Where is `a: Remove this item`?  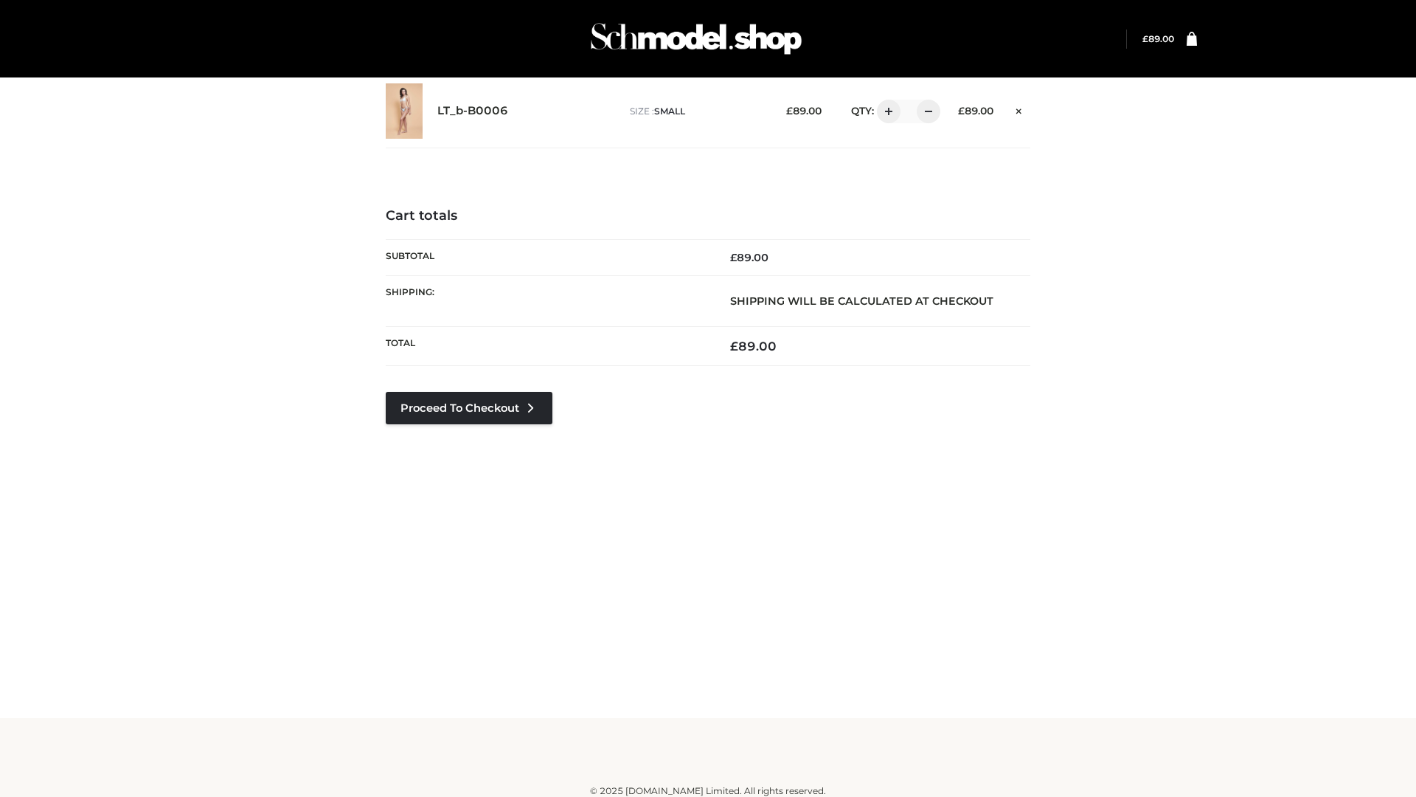
a: Remove this item is located at coordinates (1019, 109).